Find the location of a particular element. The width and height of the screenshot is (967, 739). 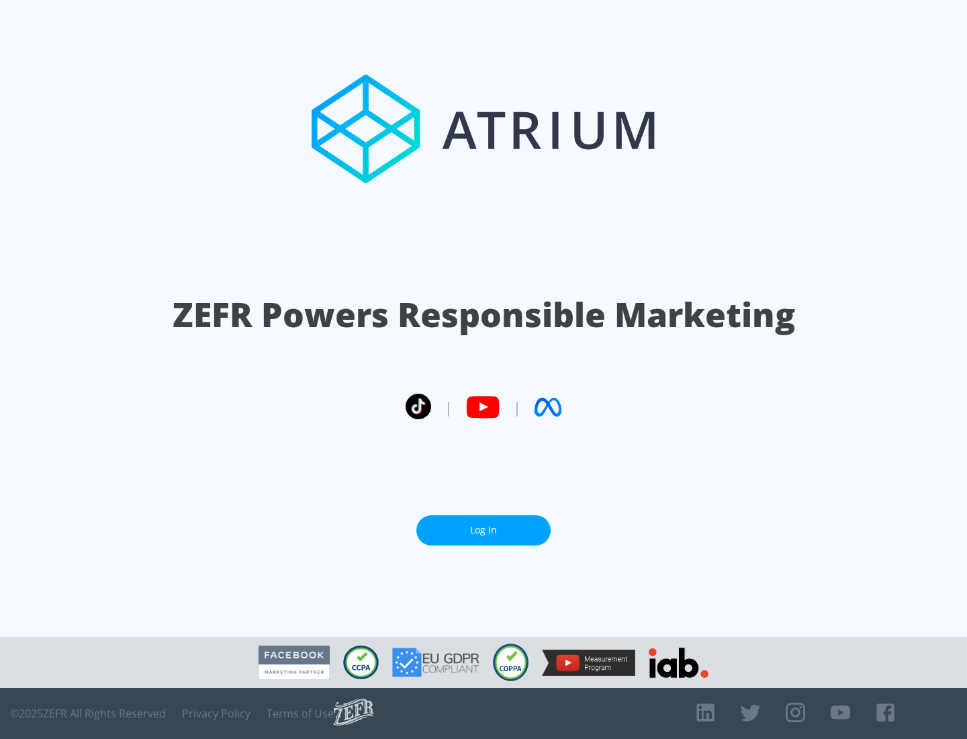

img: COPPA Compliant is located at coordinates (511, 662).